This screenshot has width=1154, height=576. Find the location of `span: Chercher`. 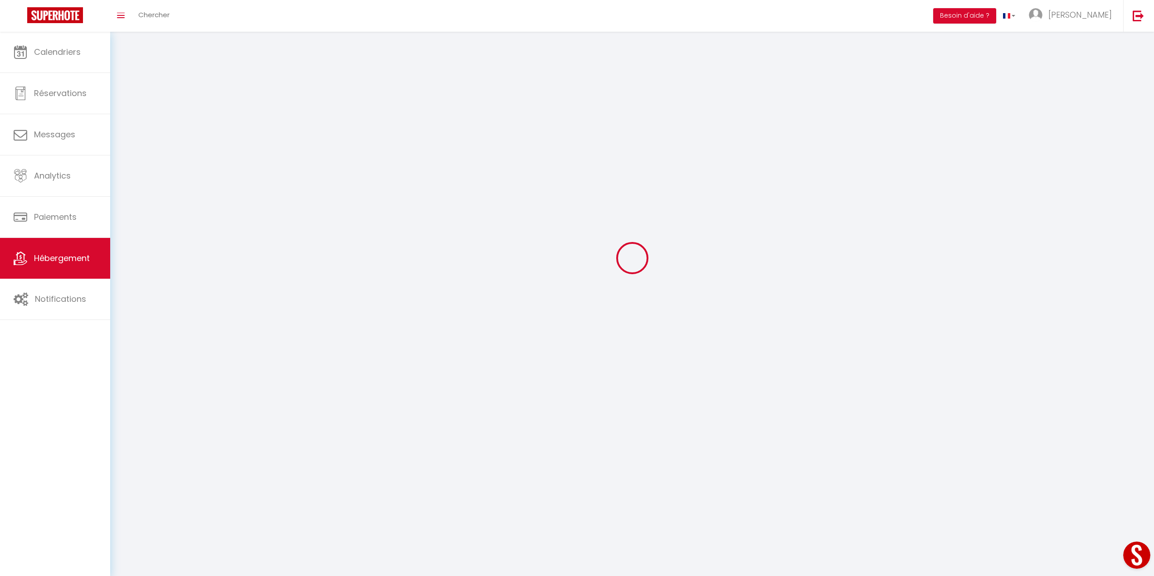

span: Chercher is located at coordinates (154, 15).